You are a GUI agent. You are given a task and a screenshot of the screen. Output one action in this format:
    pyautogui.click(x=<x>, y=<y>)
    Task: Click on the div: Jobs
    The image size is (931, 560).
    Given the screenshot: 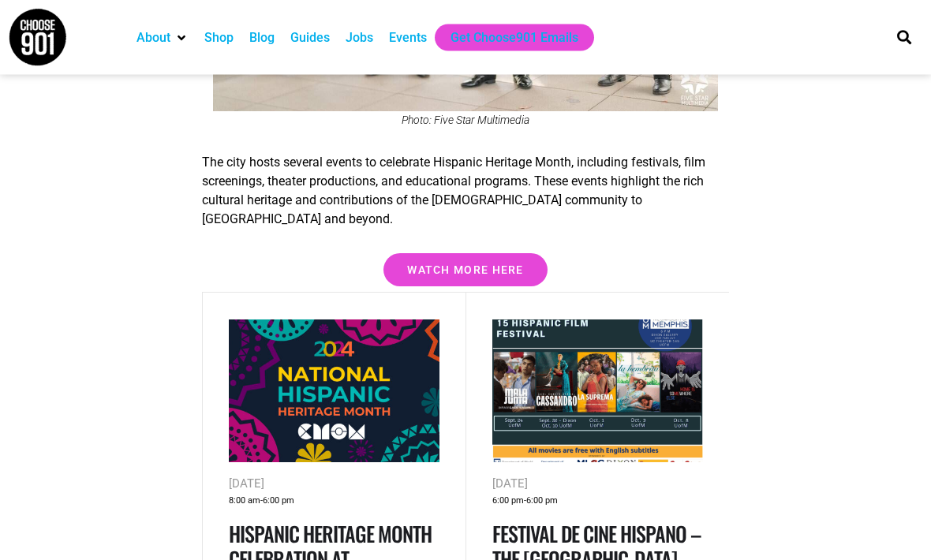 What is the action you would take?
    pyautogui.click(x=359, y=38)
    